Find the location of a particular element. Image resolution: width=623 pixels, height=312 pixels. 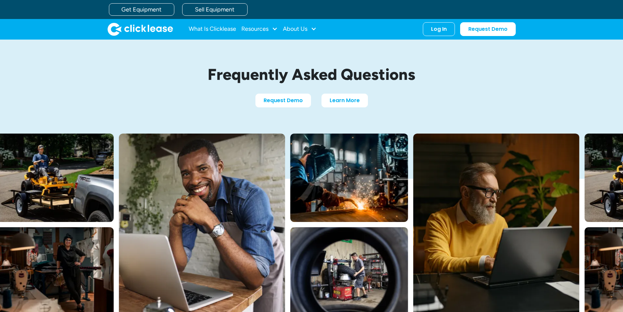

a: What Is Clicklease is located at coordinates (212, 29).